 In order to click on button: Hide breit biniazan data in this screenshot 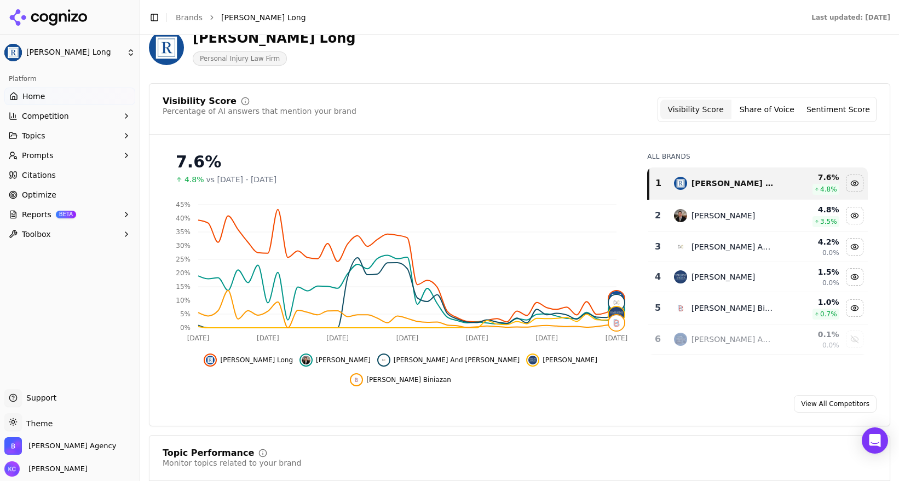, I will do `click(854, 308)`.